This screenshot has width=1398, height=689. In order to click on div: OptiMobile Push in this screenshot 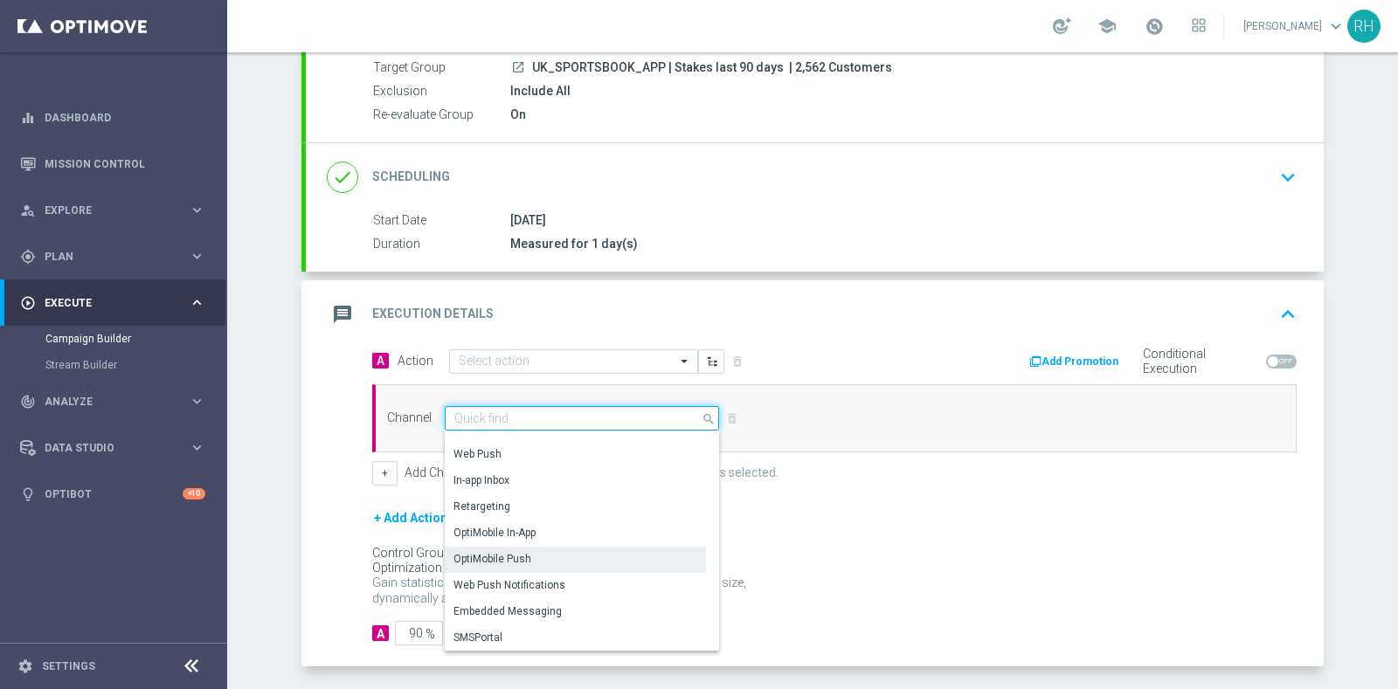, I will do `click(492, 559)`.